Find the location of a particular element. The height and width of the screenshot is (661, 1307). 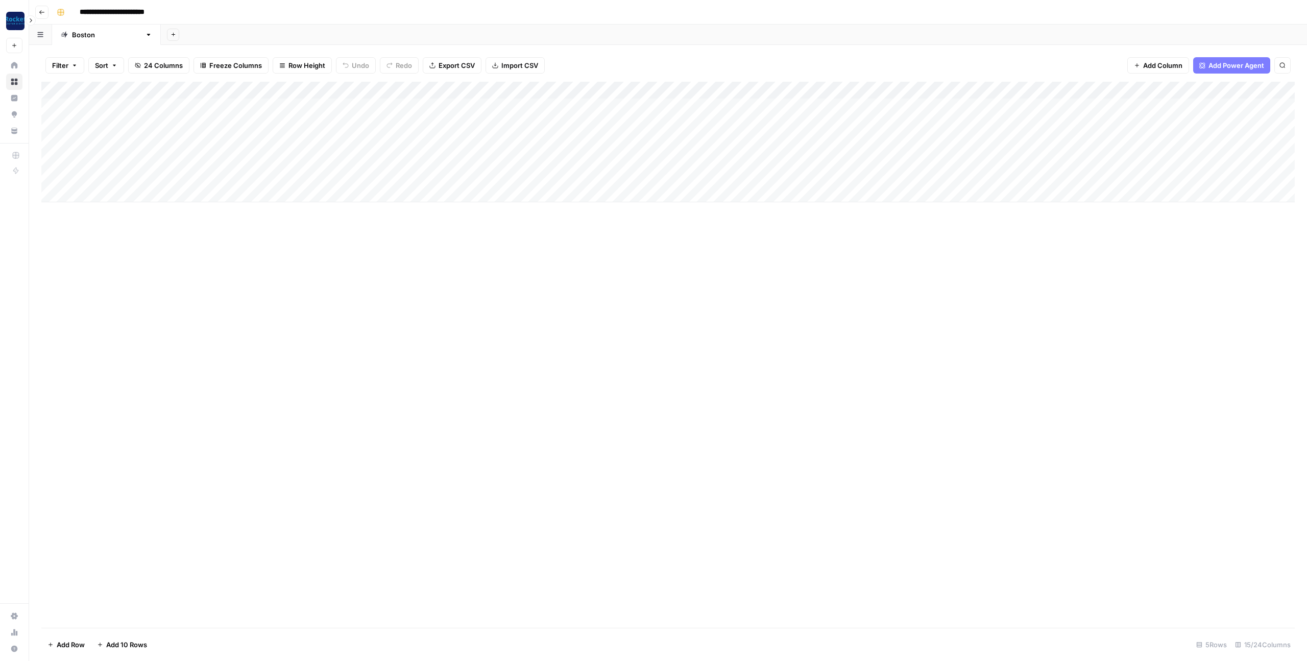

button: Undo is located at coordinates (356, 65).